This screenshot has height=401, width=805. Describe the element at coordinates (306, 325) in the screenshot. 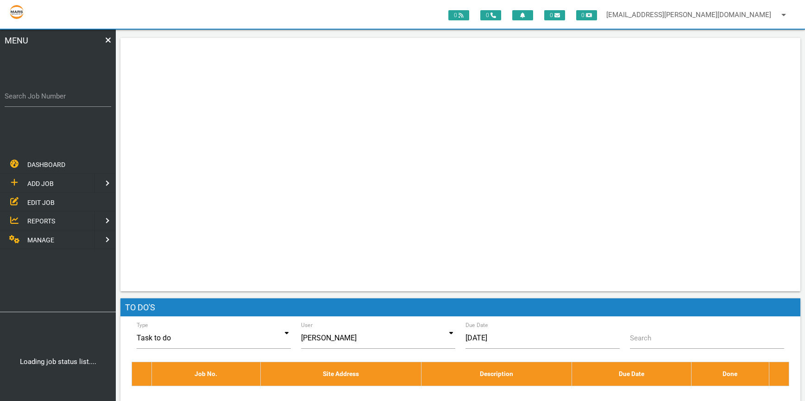

I see `label: User` at that location.